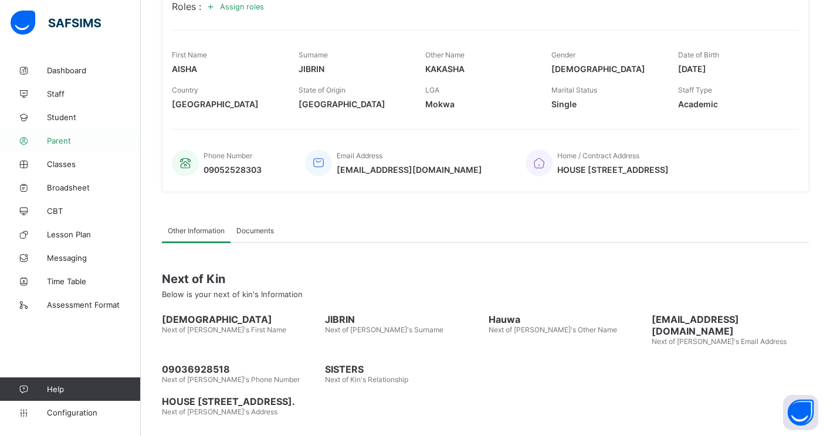  I want to click on span: Classes, so click(94, 164).